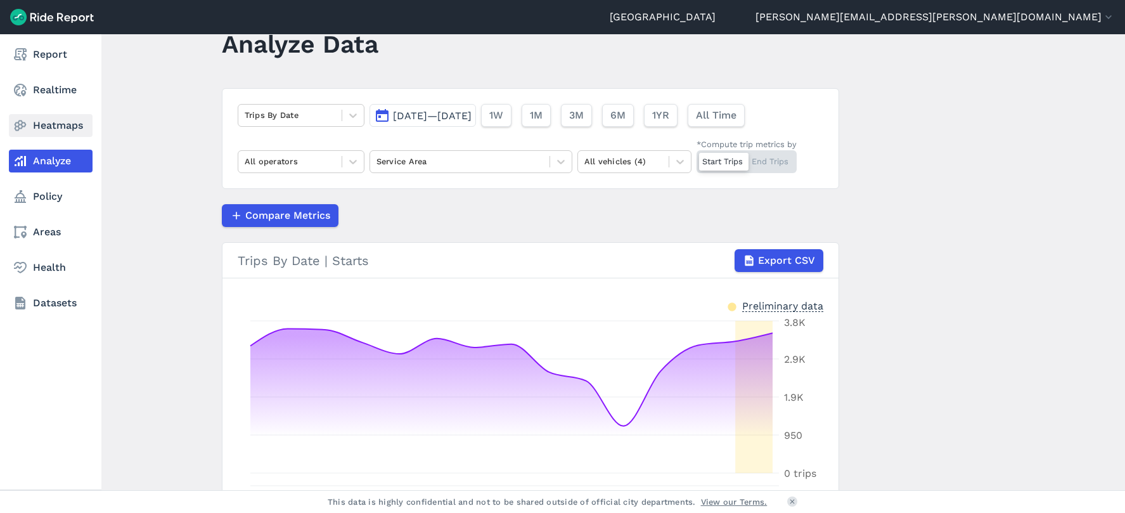  What do you see at coordinates (280, 215) in the screenshot?
I see `button: Compare Metrics` at bounding box center [280, 215].